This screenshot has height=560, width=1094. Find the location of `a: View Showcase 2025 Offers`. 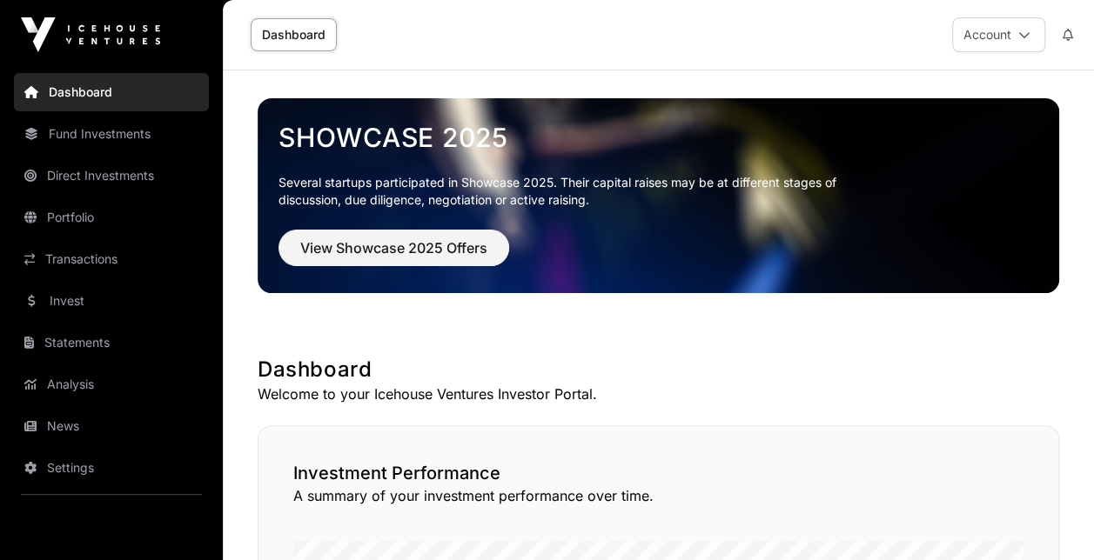

a: View Showcase 2025 Offers is located at coordinates (393, 256).